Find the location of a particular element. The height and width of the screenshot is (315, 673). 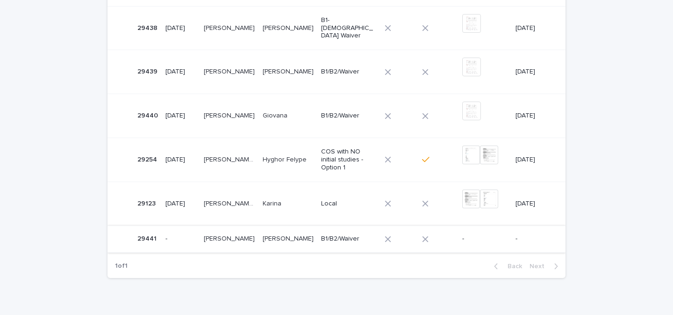

p: 29439 is located at coordinates (148, 71).